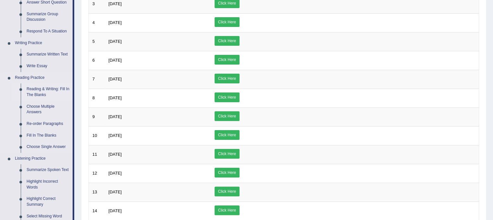 The width and height of the screenshot is (493, 220). I want to click on td: 10, so click(97, 136).